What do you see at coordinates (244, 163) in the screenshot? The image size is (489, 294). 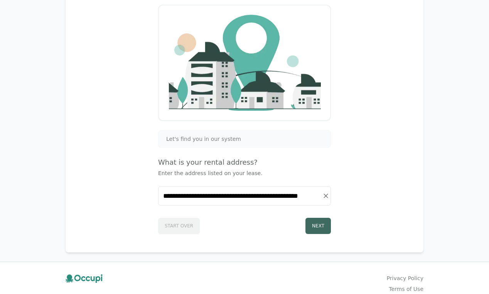 I see `h4: What is your rental address?` at bounding box center [244, 163].